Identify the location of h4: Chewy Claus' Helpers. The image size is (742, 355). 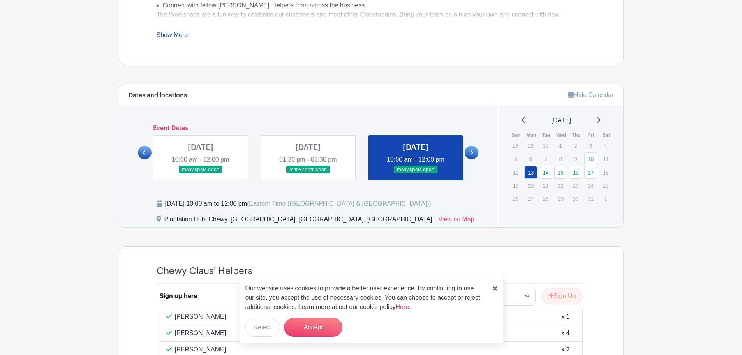
(204, 271).